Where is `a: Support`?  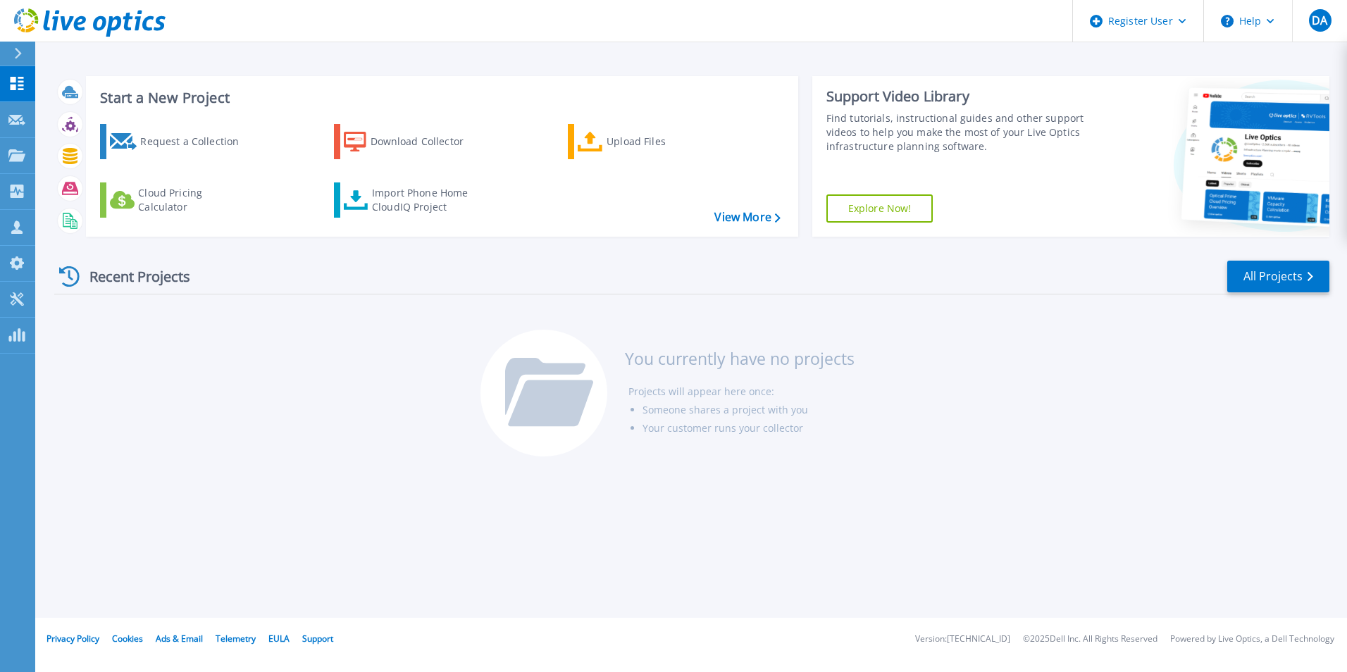 a: Support is located at coordinates (318, 638).